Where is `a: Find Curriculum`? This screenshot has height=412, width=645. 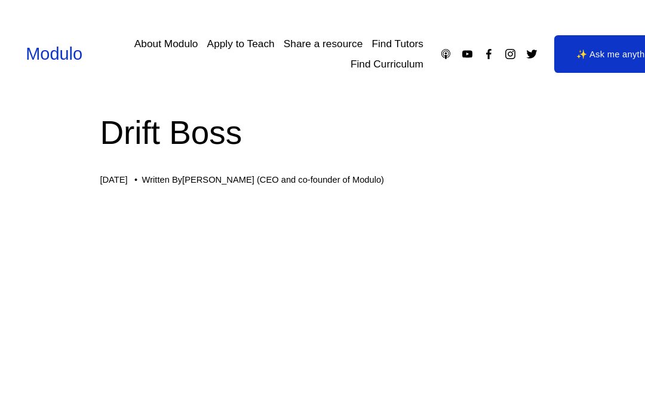
a: Find Curriculum is located at coordinates (387, 65).